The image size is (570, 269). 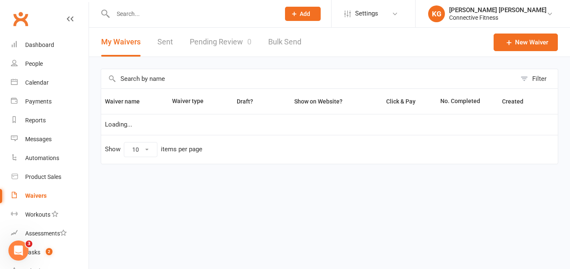 What do you see at coordinates (127, 102) in the screenshot?
I see `span: Waiver name` at bounding box center [127, 102].